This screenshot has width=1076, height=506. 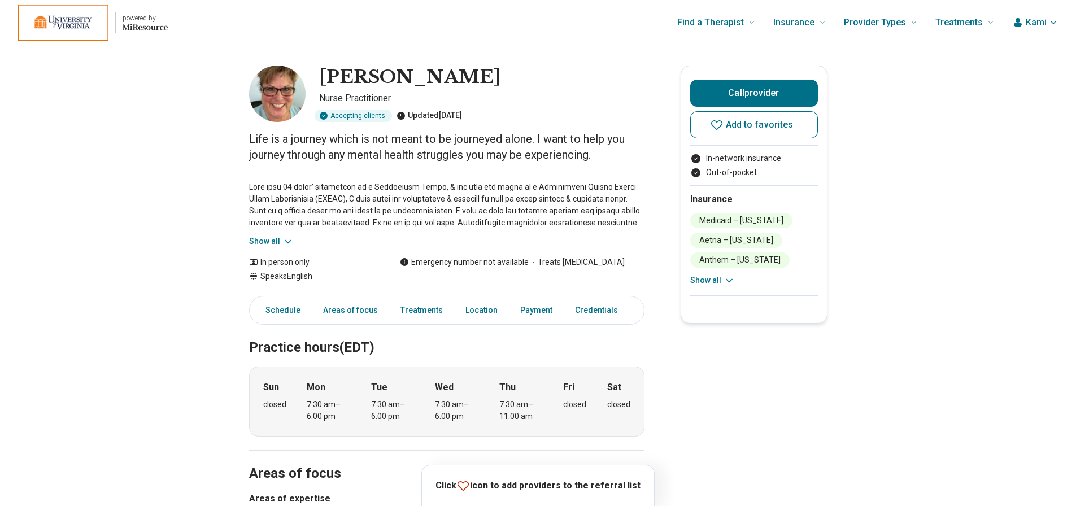 What do you see at coordinates (482, 98) in the screenshot?
I see `p: Nurse Practitioner` at bounding box center [482, 98].